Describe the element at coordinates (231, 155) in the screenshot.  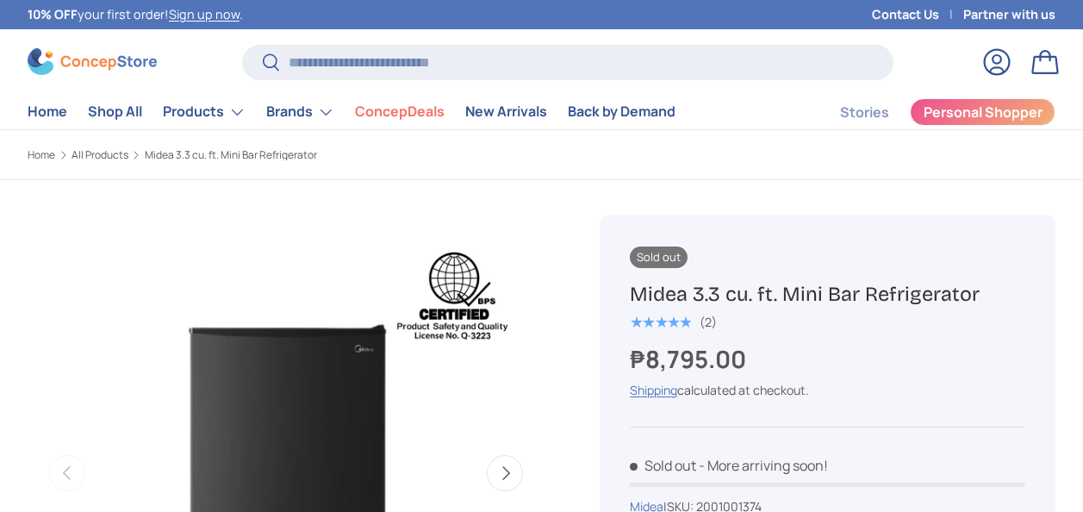
I see `a: Midea 3.3 cu. ft. Mini Bar Refrigerator` at that location.